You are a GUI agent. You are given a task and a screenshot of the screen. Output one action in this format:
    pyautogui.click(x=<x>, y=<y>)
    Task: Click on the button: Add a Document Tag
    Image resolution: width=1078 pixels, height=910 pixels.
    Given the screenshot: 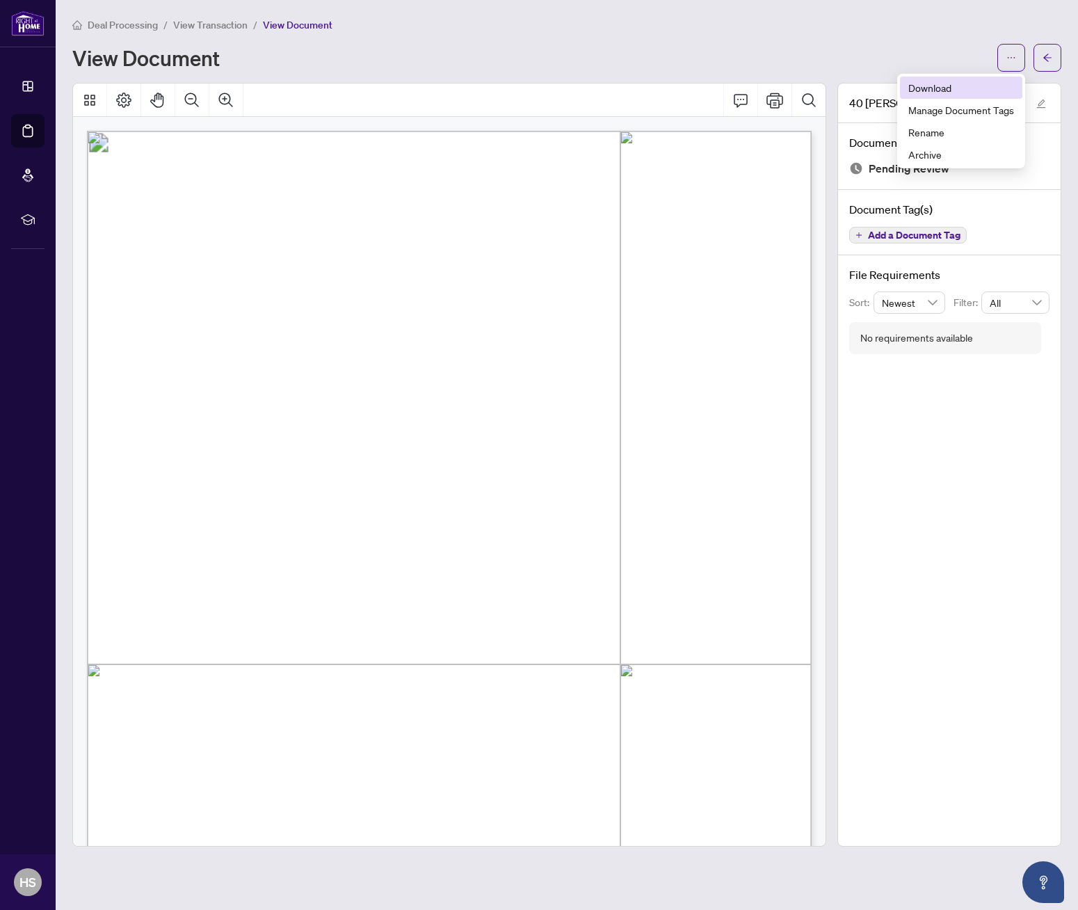 What is the action you would take?
    pyautogui.click(x=908, y=235)
    